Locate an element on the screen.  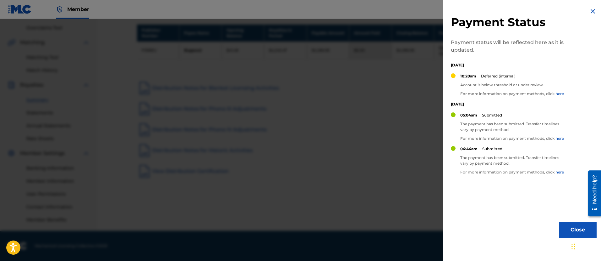
p: Deferred (internal) is located at coordinates (499, 76).